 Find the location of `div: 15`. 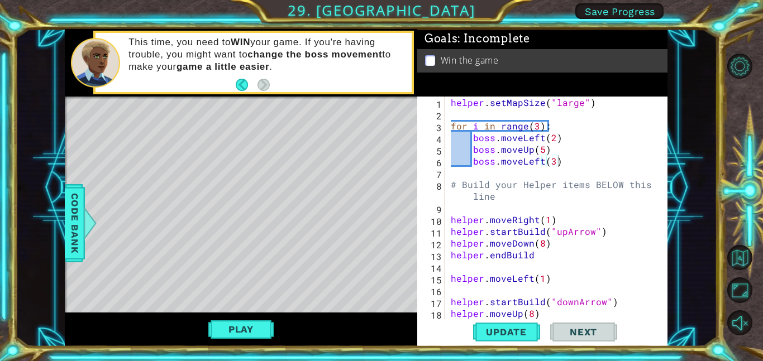

div: 15 is located at coordinates (432, 280).